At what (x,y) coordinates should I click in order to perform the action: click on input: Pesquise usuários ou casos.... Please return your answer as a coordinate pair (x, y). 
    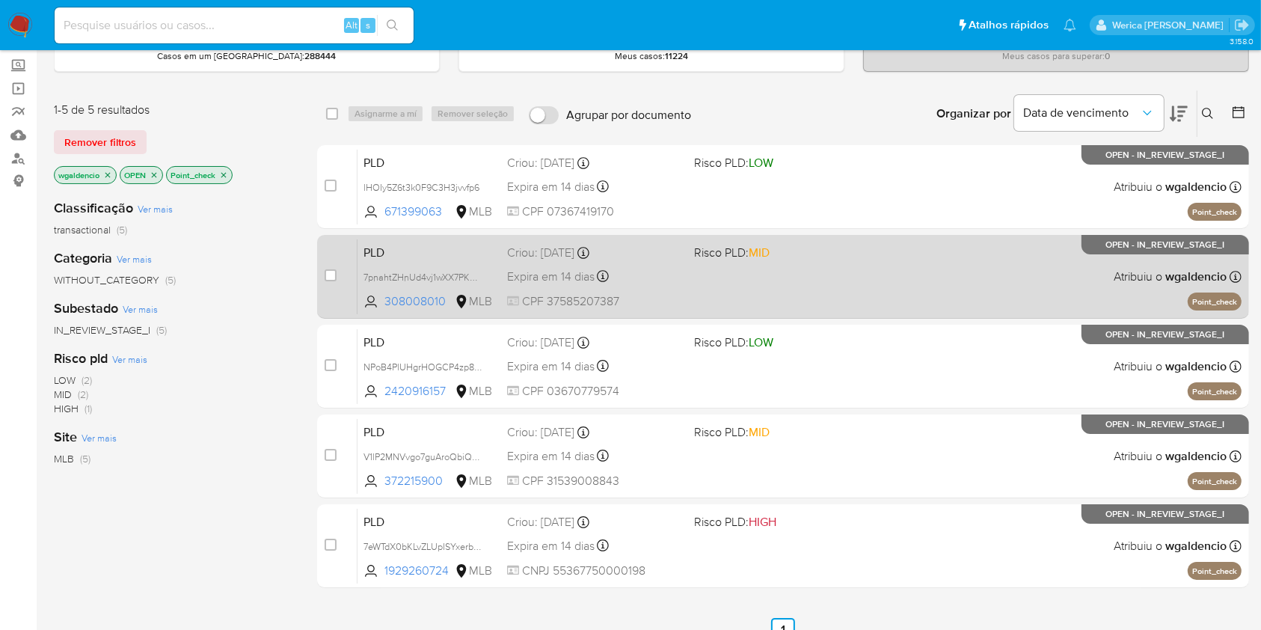
    Looking at the image, I should click on (234, 25).